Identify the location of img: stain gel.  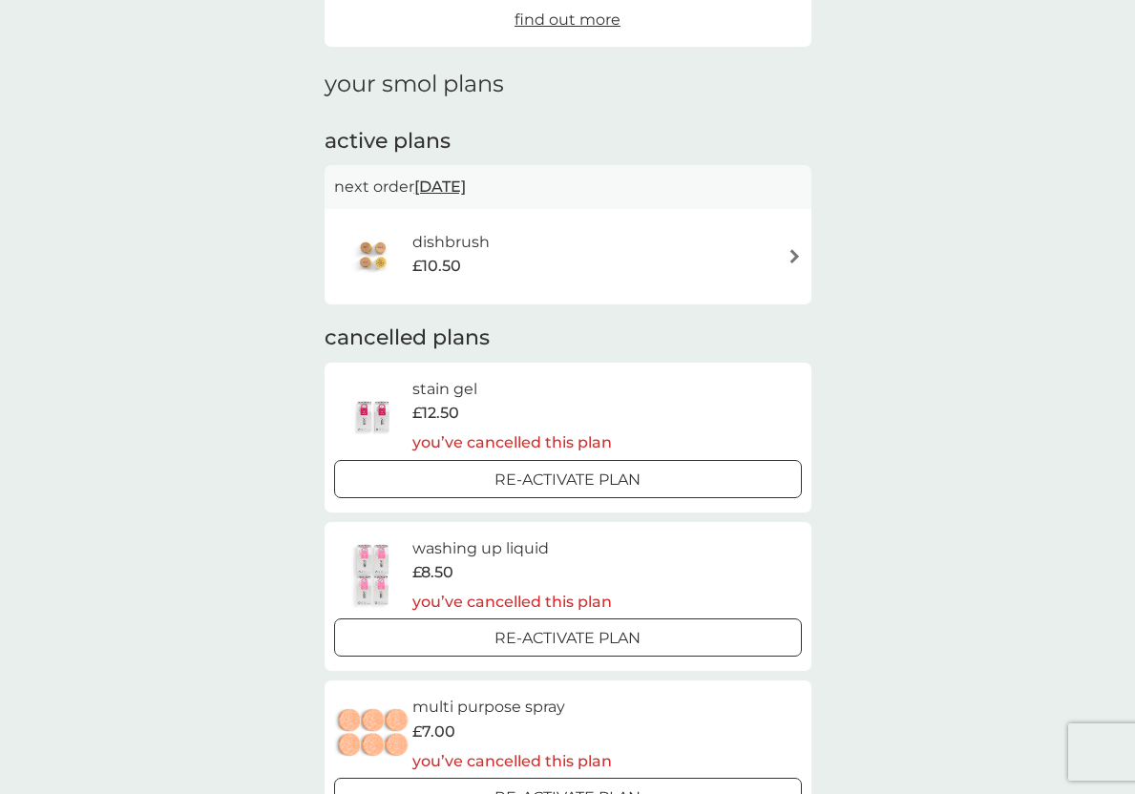
(373, 416).